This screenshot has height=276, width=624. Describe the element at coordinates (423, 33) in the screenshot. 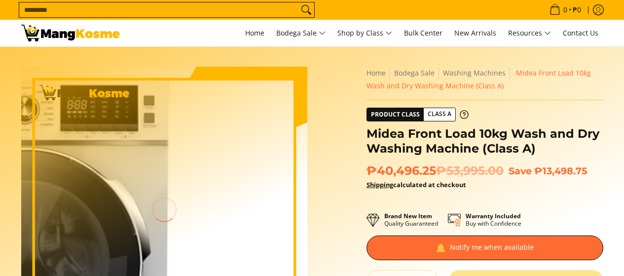

I see `span: Bulk Center` at that location.